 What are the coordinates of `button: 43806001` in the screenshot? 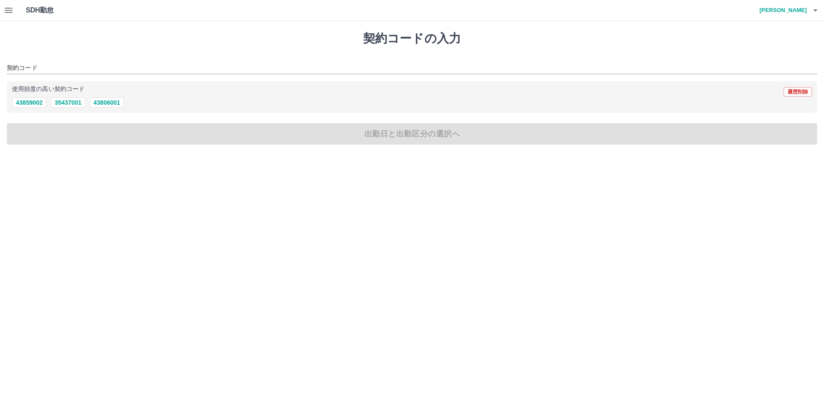 It's located at (107, 103).